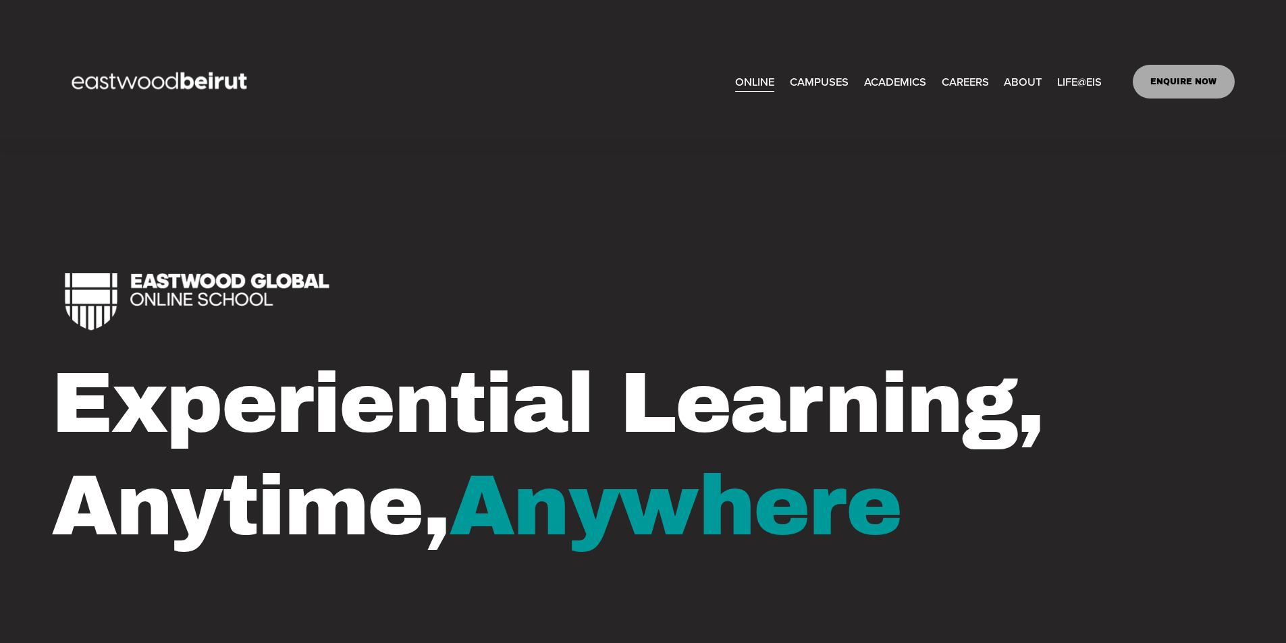 Image resolution: width=1286 pixels, height=643 pixels. Describe the element at coordinates (755, 82) in the screenshot. I see `a: ONLINE` at that location.